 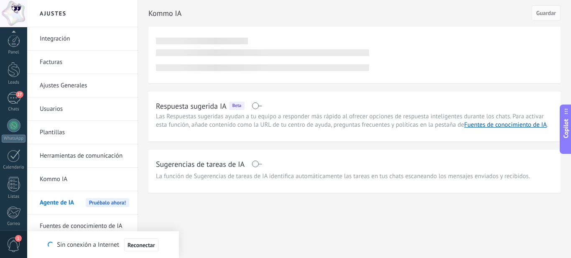 What do you see at coordinates (19, 95) in the screenshot?
I see `span: 27` at bounding box center [19, 95].